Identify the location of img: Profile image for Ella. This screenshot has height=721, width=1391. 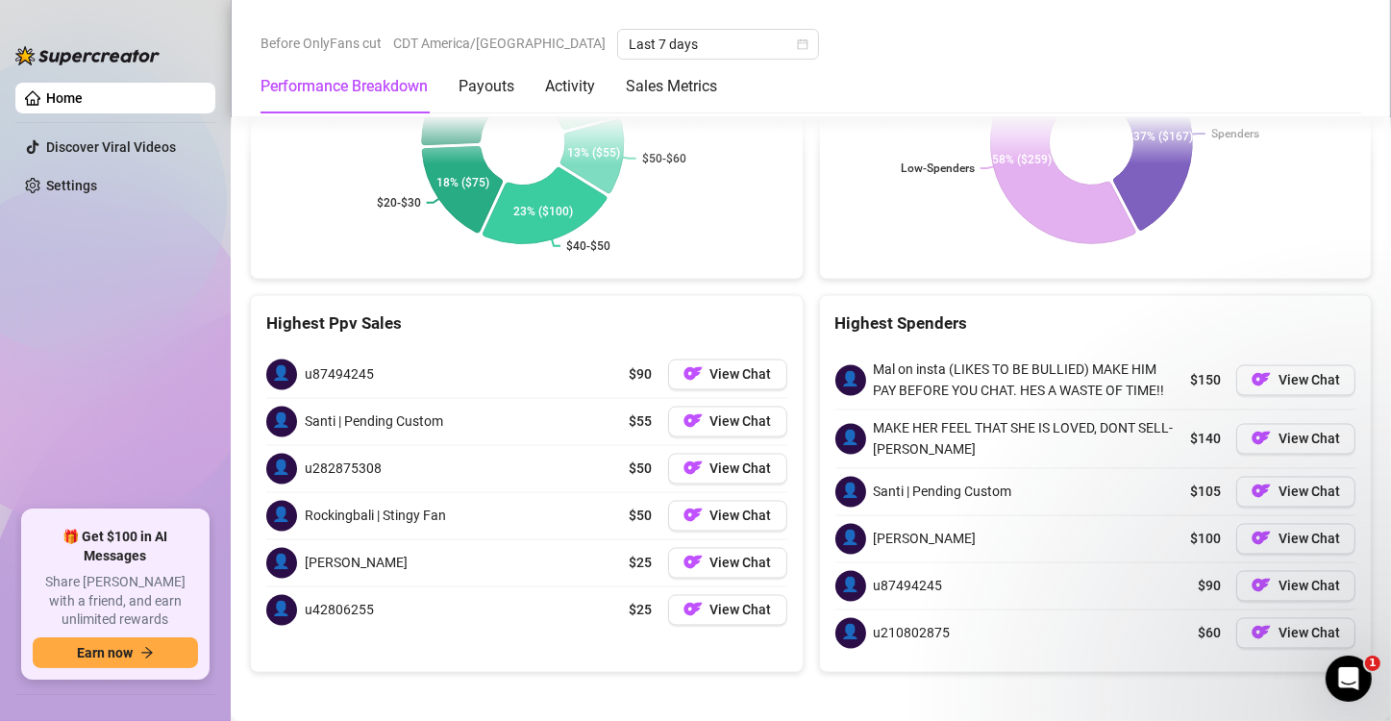
(261, 50).